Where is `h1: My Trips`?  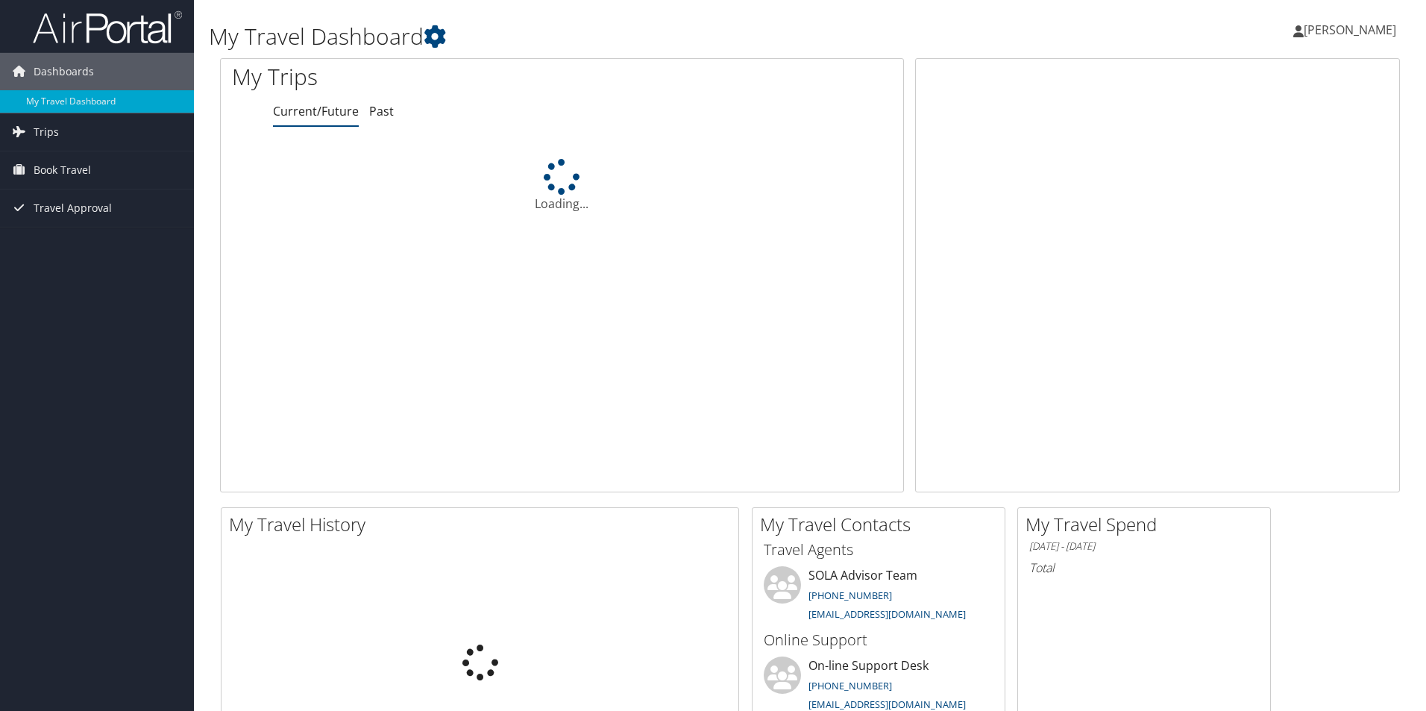 h1: My Trips is located at coordinates (420, 77).